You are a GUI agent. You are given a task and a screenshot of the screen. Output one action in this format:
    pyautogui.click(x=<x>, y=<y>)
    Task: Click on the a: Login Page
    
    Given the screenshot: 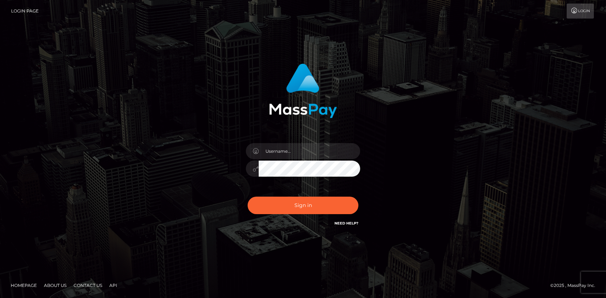 What is the action you would take?
    pyautogui.click(x=25, y=11)
    